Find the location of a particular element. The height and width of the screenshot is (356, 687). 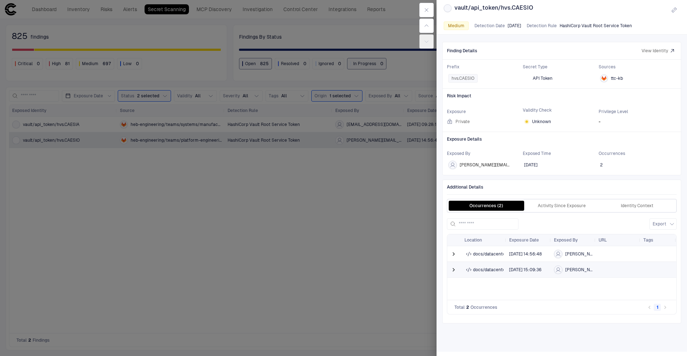

button: 2 is located at coordinates (606, 165).